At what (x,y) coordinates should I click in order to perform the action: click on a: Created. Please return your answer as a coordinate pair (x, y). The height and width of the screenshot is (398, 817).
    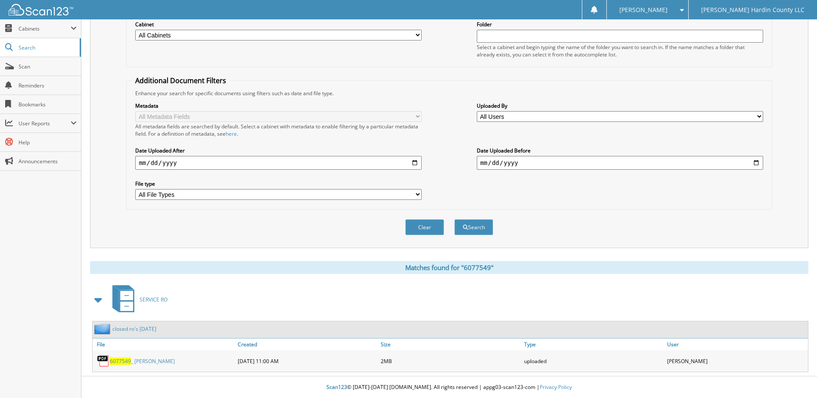
    Looking at the image, I should click on (307, 344).